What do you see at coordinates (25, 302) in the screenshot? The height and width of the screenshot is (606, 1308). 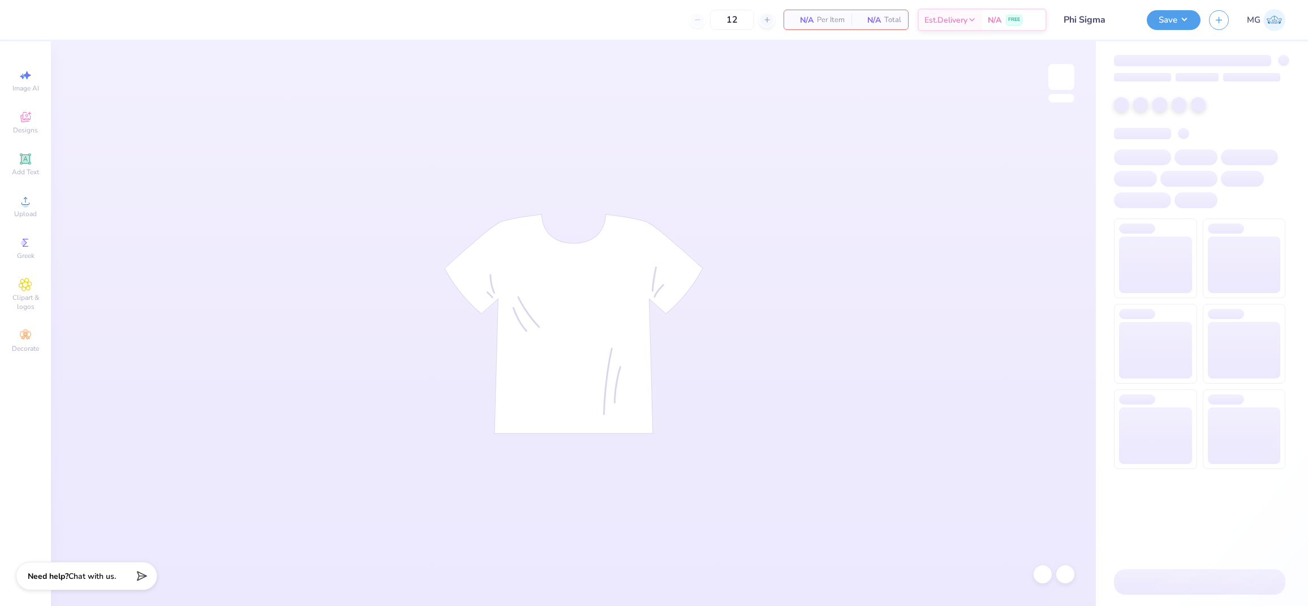 I see `span: Clipart & logos` at bounding box center [25, 302].